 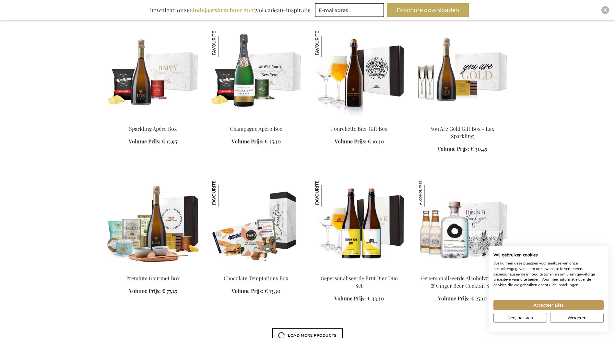 What do you see at coordinates (153, 291) in the screenshot?
I see `a: Volume Prijs: € 77,25` at bounding box center [153, 291].